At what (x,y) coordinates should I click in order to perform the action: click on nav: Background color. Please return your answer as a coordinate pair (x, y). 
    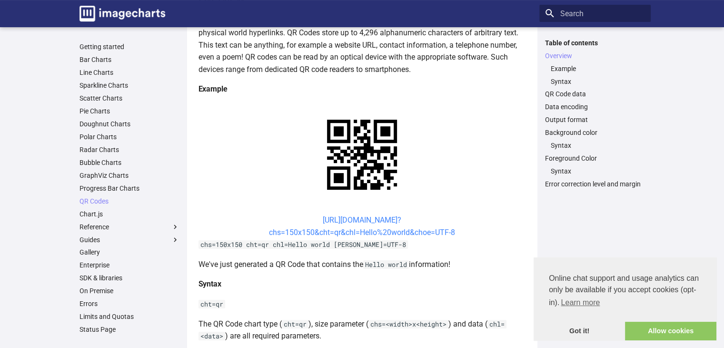
    Looking at the image, I should click on (595, 145).